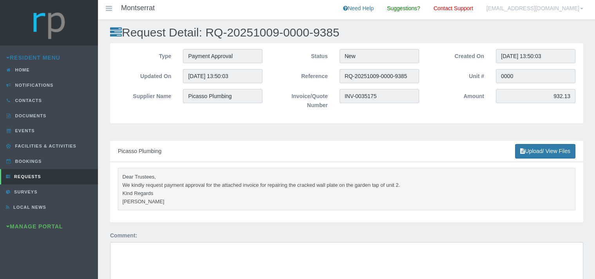  I want to click on label: Created On, so click(458, 55).